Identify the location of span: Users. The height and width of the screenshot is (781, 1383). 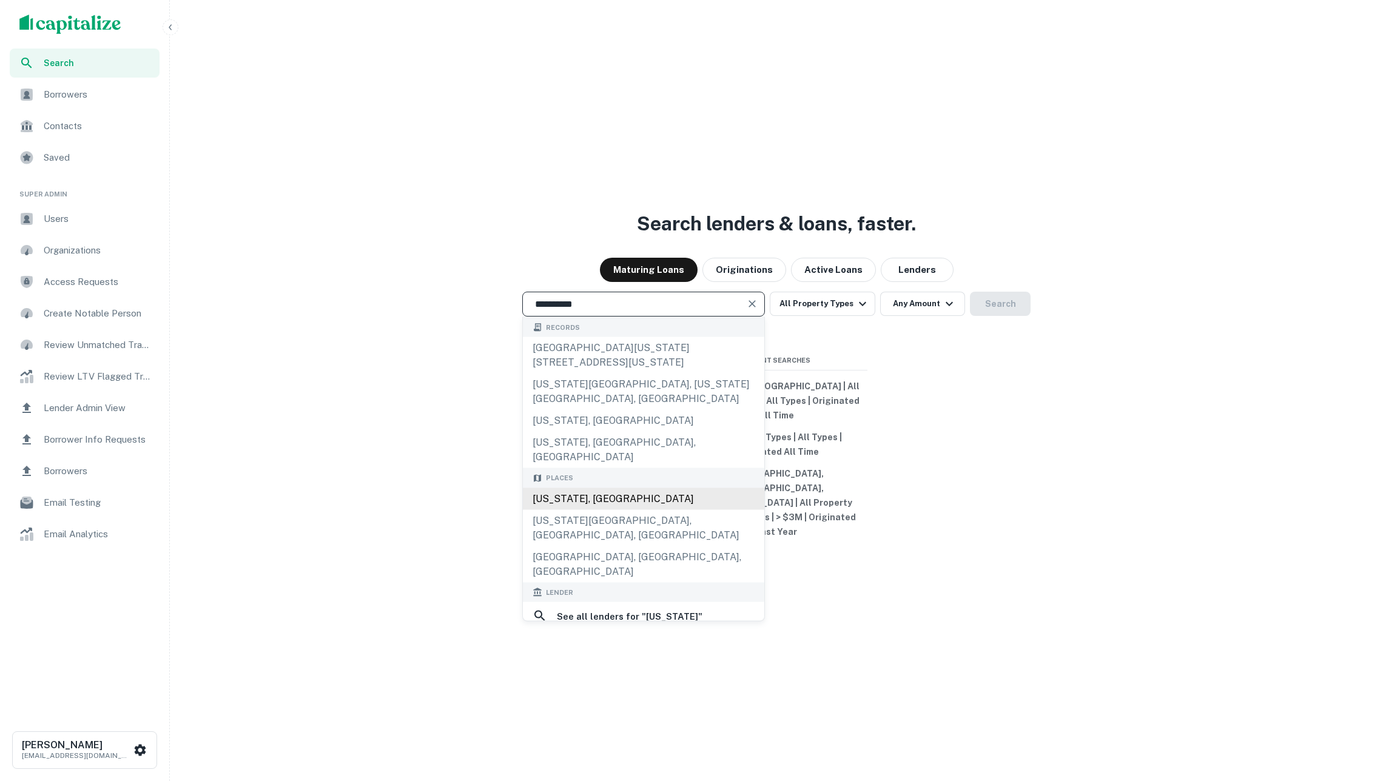
(98, 219).